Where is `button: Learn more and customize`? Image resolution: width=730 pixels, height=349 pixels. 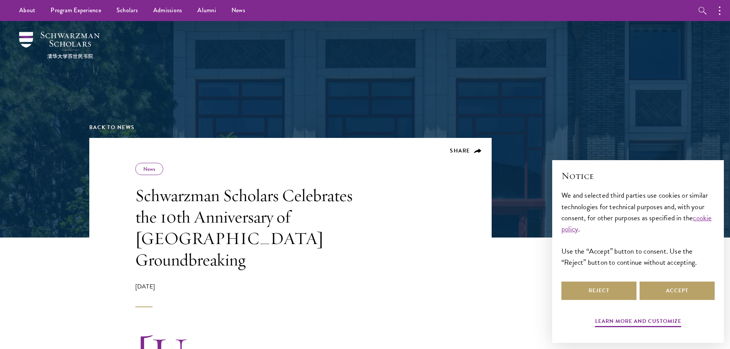 button: Learn more and customize is located at coordinates (638, 322).